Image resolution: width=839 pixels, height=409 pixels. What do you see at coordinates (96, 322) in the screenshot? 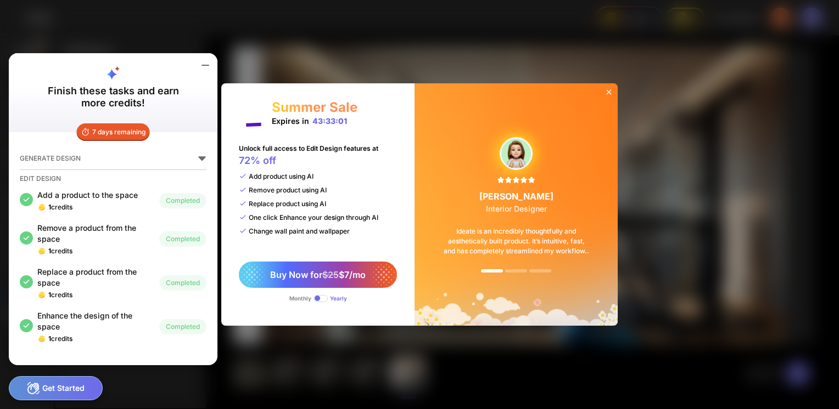
I see `div: Enhance the design of the space` at bounding box center [96, 322].